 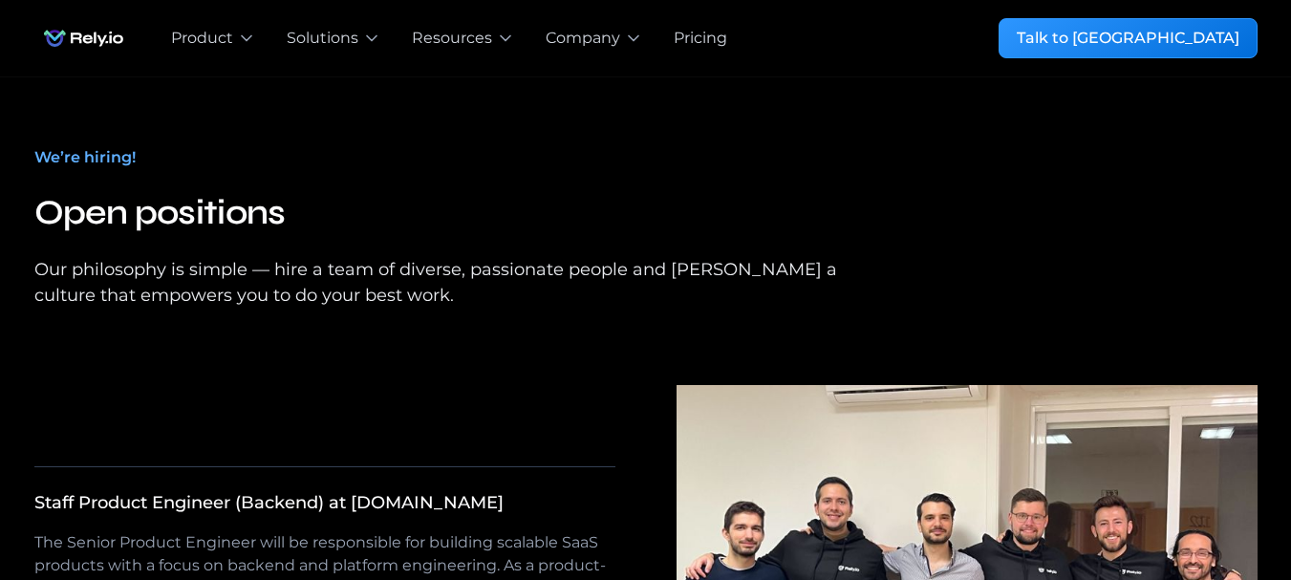 What do you see at coordinates (701, 38) in the screenshot?
I see `div: Pricing` at bounding box center [701, 38].